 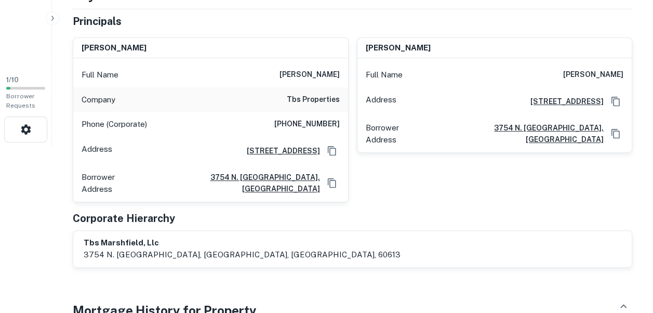 I want to click on p: Phone (Corporate), so click(x=114, y=124).